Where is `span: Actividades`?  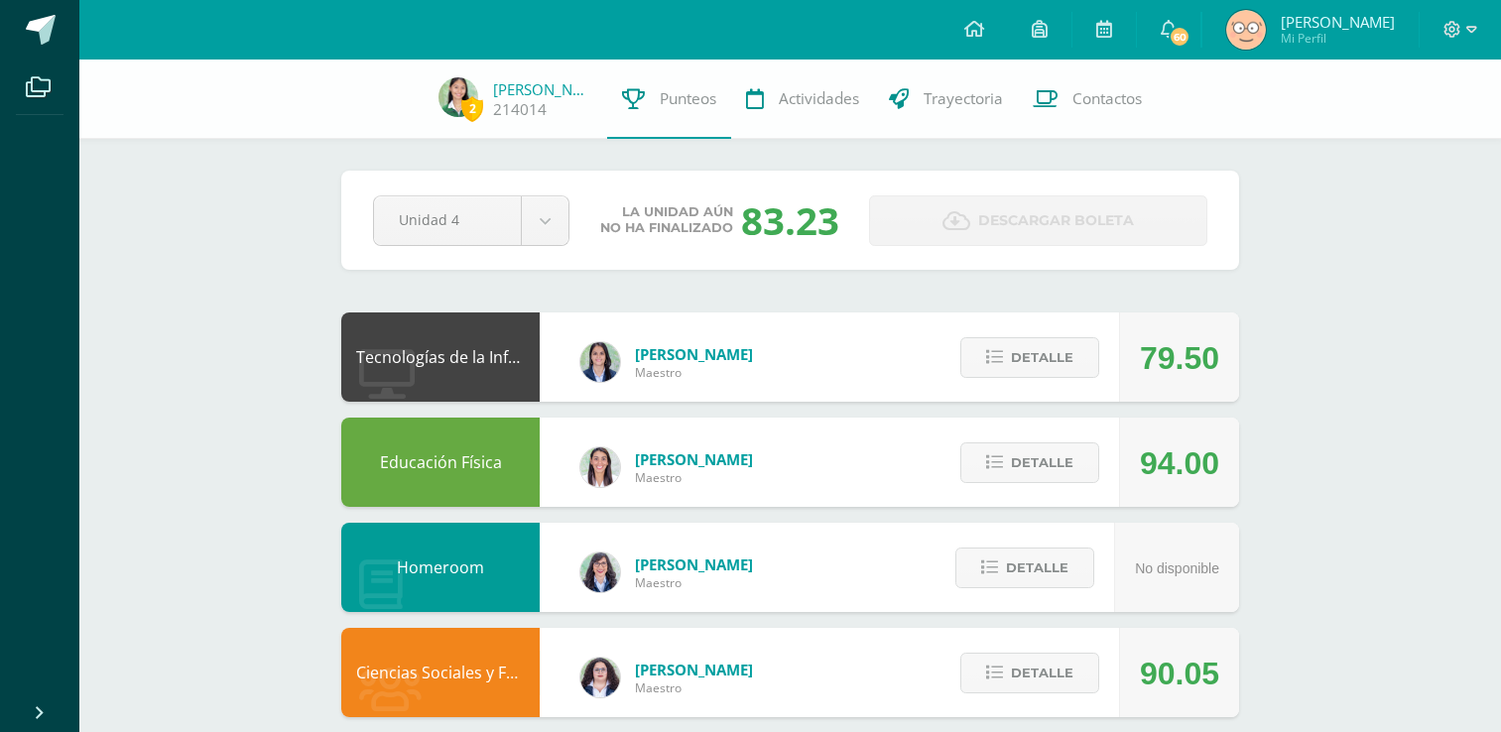 span: Actividades is located at coordinates (818, 98).